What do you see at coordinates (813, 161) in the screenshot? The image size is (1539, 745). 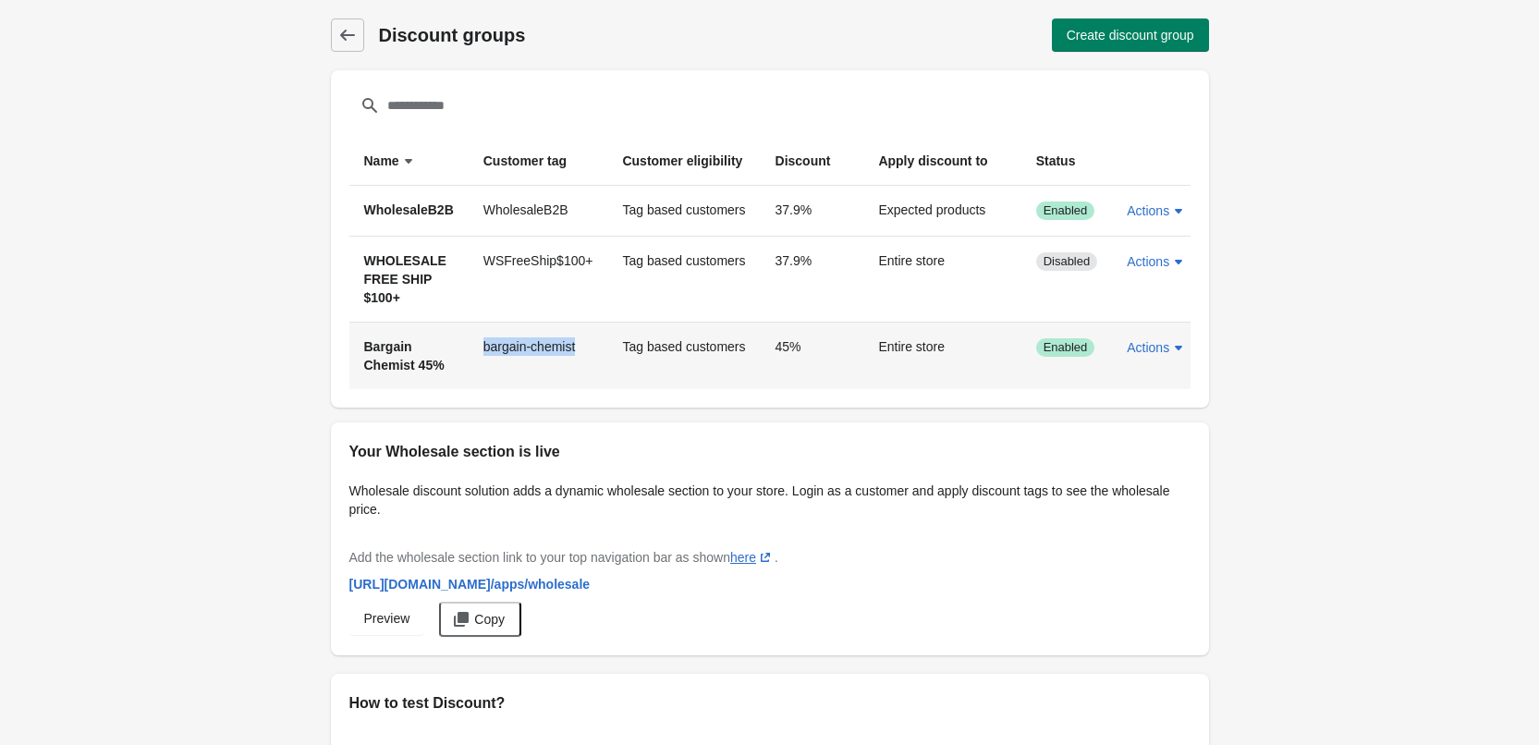 I see `button: Discount` at bounding box center [813, 161].